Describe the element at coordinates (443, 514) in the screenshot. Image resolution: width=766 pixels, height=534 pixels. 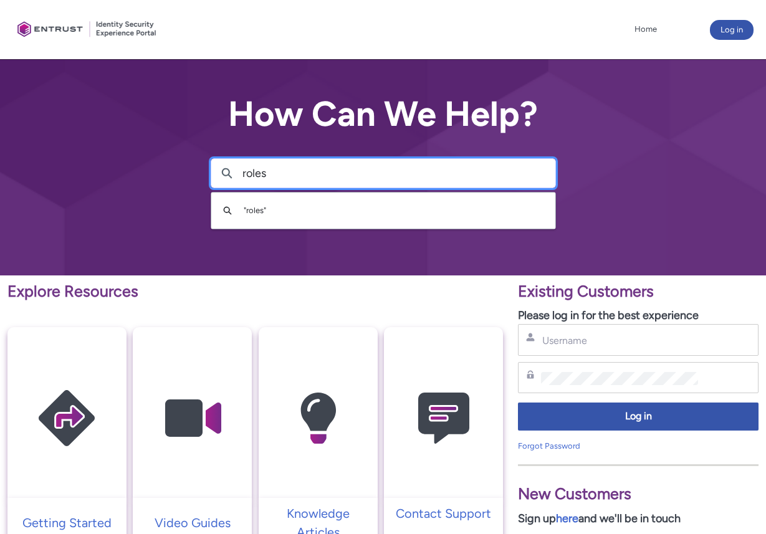
I see `a: Contact Support` at that location.